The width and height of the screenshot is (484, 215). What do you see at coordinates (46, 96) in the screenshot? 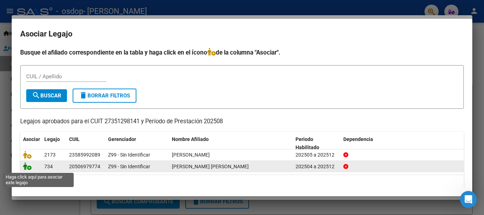
I see `button: Buscar` at bounding box center [46, 96].